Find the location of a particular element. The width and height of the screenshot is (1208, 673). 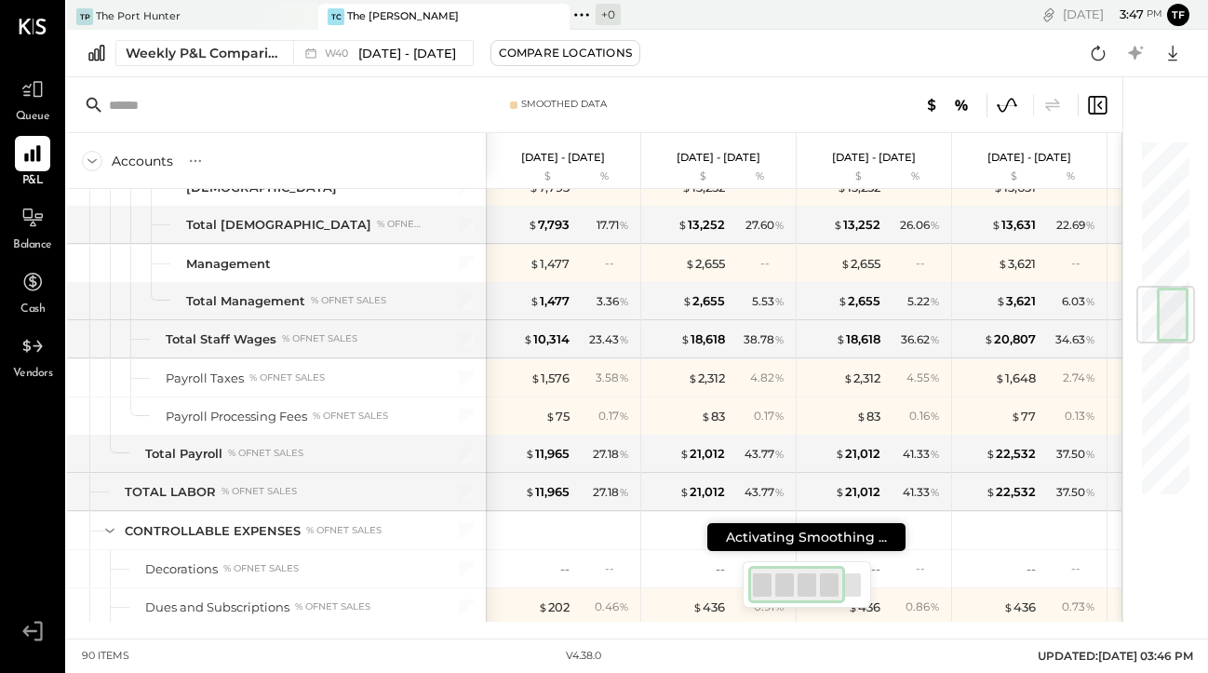

span: Vendors is located at coordinates (33, 374).